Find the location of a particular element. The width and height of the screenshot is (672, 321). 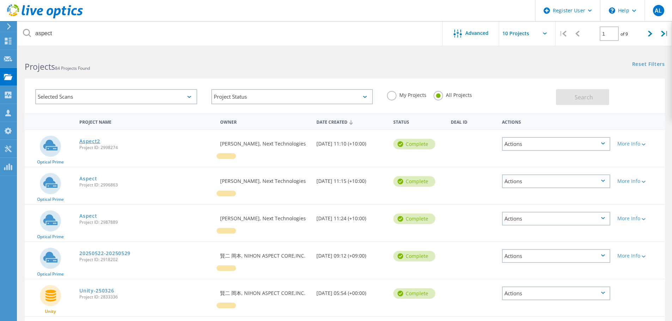

span: Project ID: 2987889 is located at coordinates (146, 223).